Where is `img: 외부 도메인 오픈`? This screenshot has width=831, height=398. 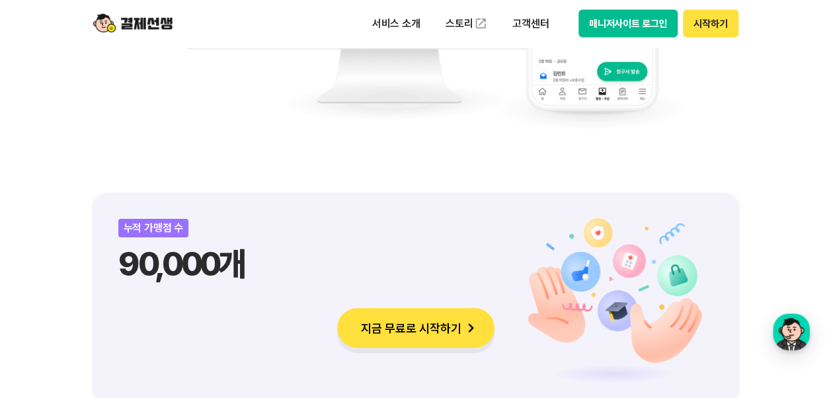
img: 외부 도메인 오픈 is located at coordinates (481, 24).